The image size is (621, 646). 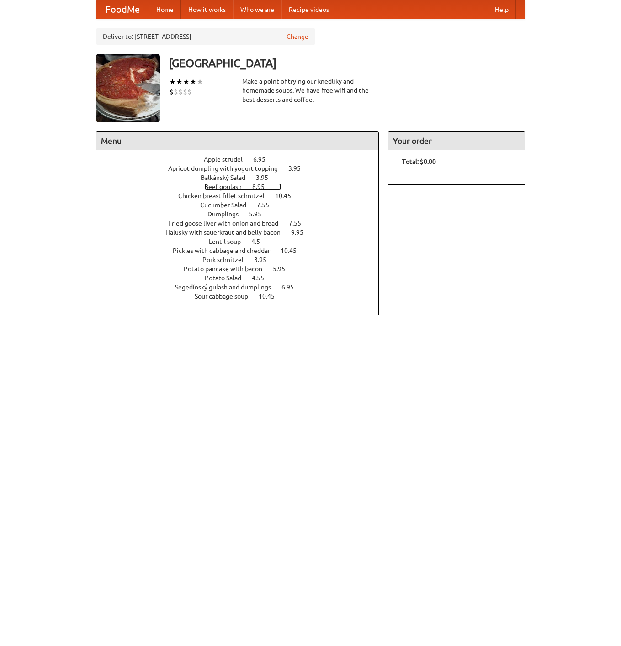 What do you see at coordinates (242, 260) in the screenshot?
I see `a: Pork schnitzel 3.95` at bounding box center [242, 260].